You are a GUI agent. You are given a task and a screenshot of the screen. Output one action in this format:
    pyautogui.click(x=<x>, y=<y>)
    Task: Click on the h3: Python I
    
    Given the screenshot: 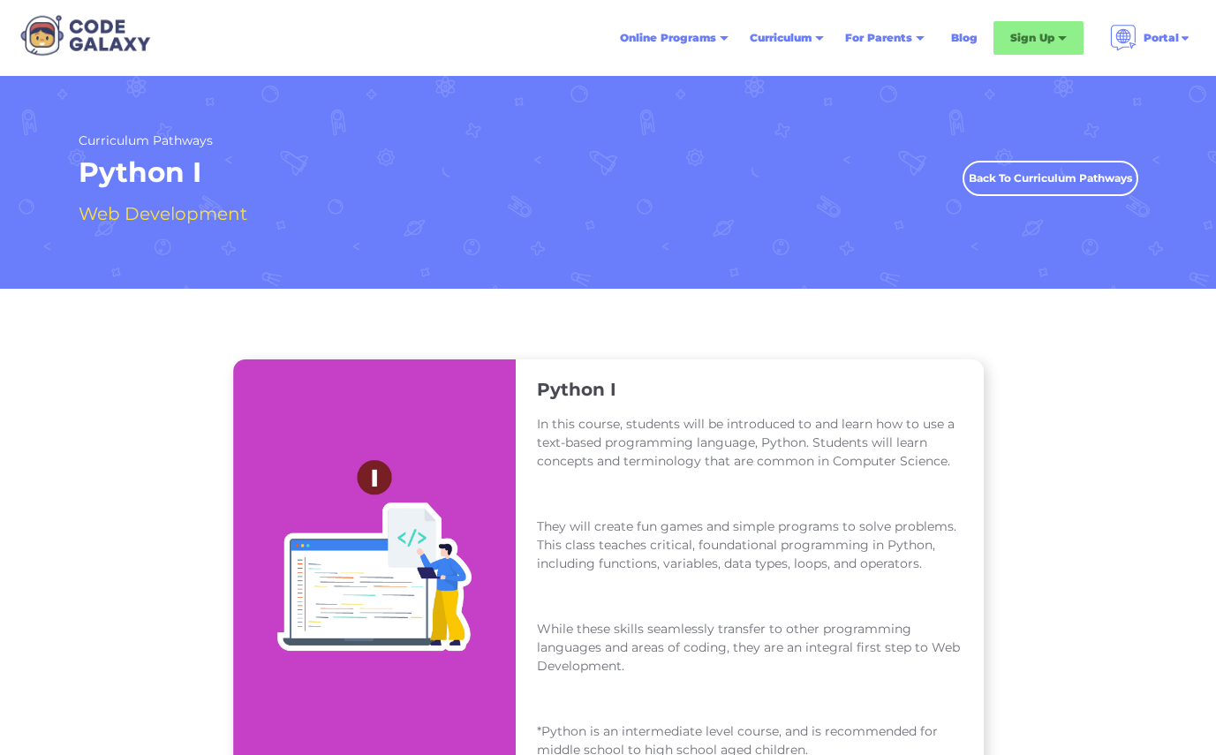 What is the action you would take?
    pyautogui.click(x=577, y=389)
    